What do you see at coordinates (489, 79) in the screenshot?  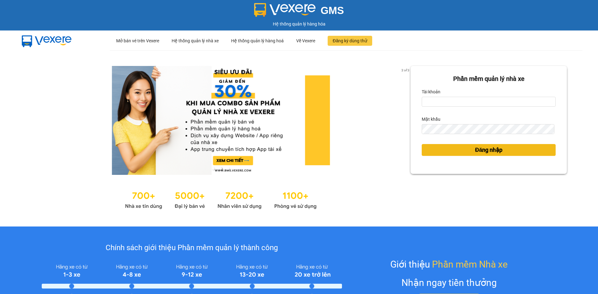 I see `div: Phần mềm quản lý nhà xe` at bounding box center [489, 79].